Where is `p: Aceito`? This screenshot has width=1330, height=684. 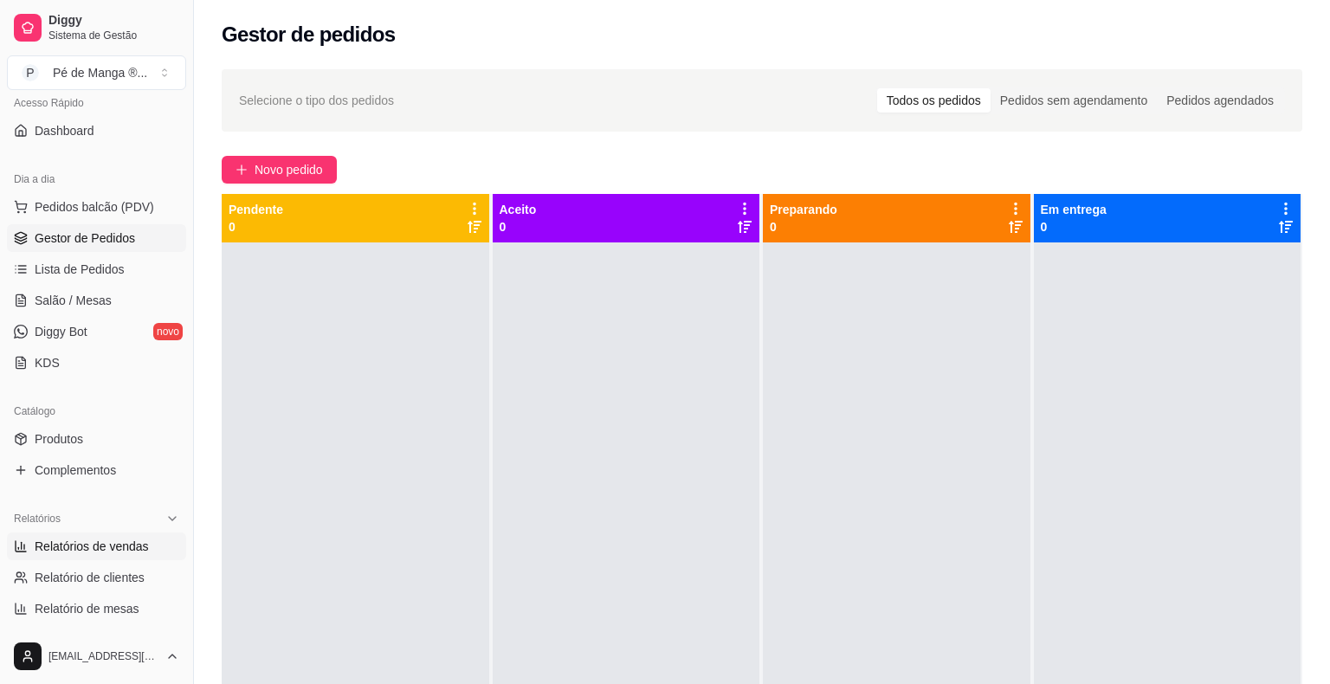
p: Aceito is located at coordinates (518, 210).